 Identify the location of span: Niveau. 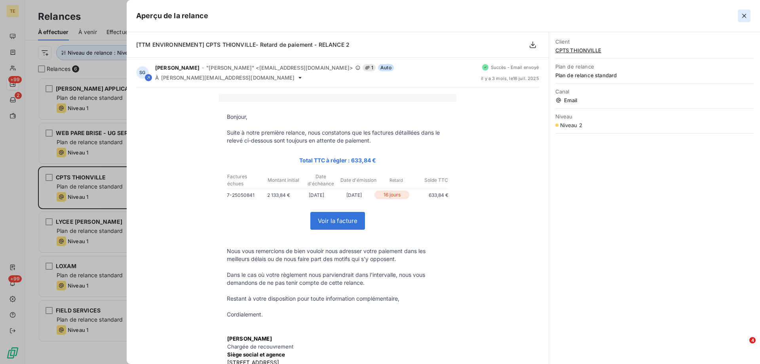
(654, 116).